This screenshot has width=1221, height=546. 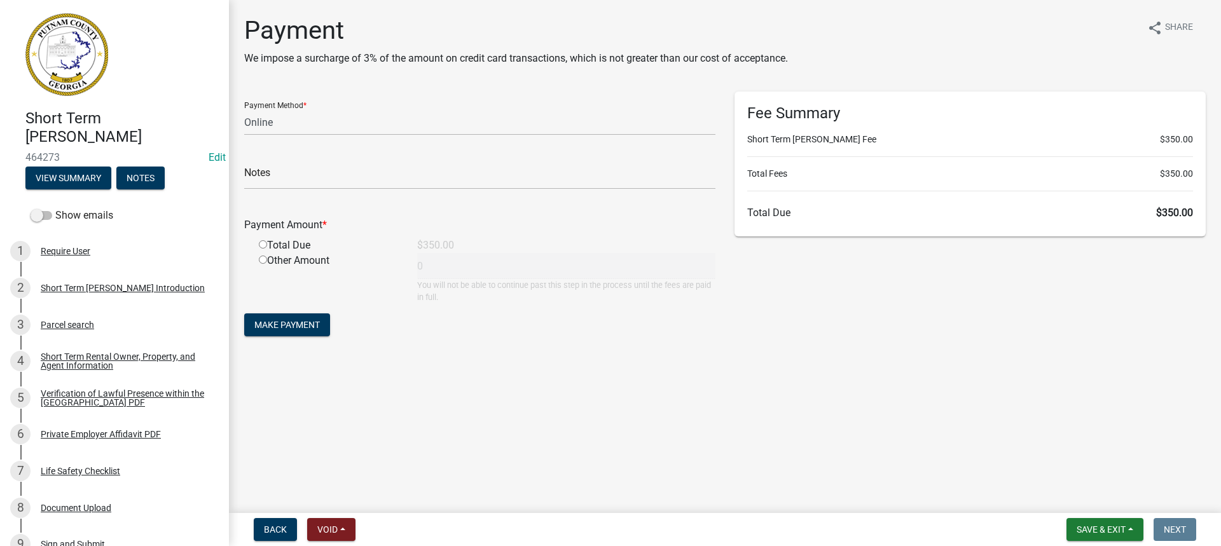 I want to click on button: shareShare, so click(x=1170, y=27).